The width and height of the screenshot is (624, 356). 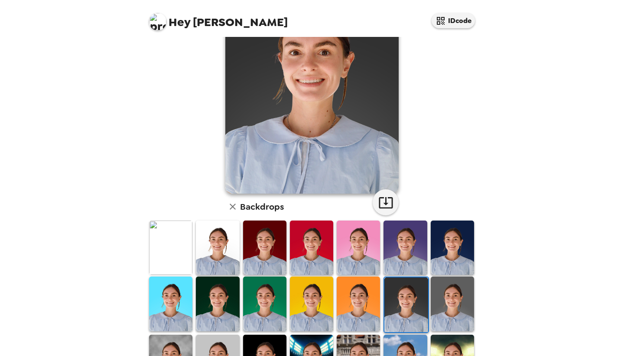 I want to click on span: Hey, so click(x=180, y=22).